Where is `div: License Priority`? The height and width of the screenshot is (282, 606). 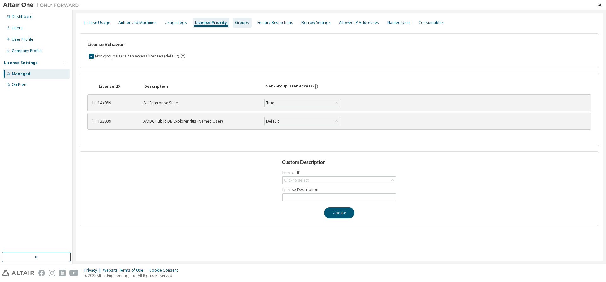
div: License Priority is located at coordinates (211, 23).